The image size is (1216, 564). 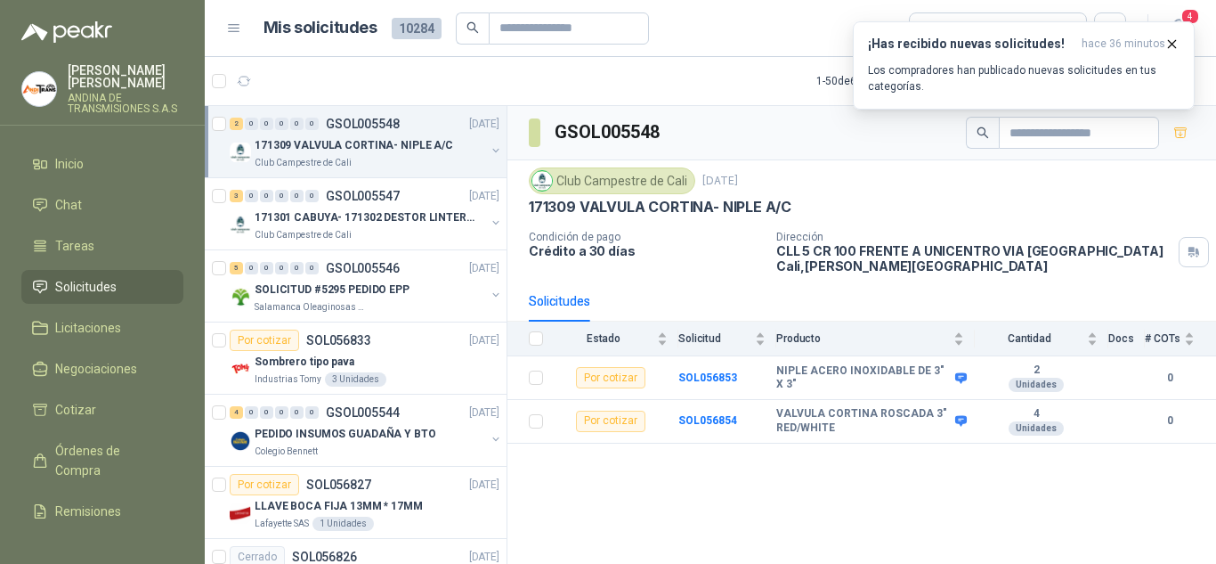 What do you see at coordinates (324, 556) in the screenshot?
I see `p: SOL056826` at bounding box center [324, 556].